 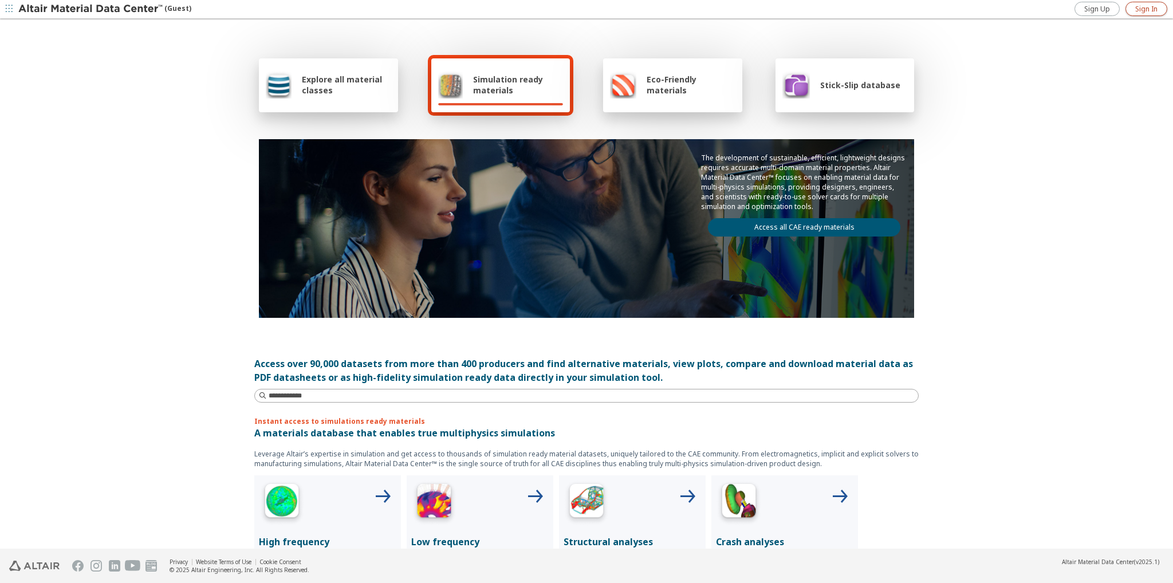 What do you see at coordinates (1146, 9) in the screenshot?
I see `span: Sign In` at bounding box center [1146, 9].